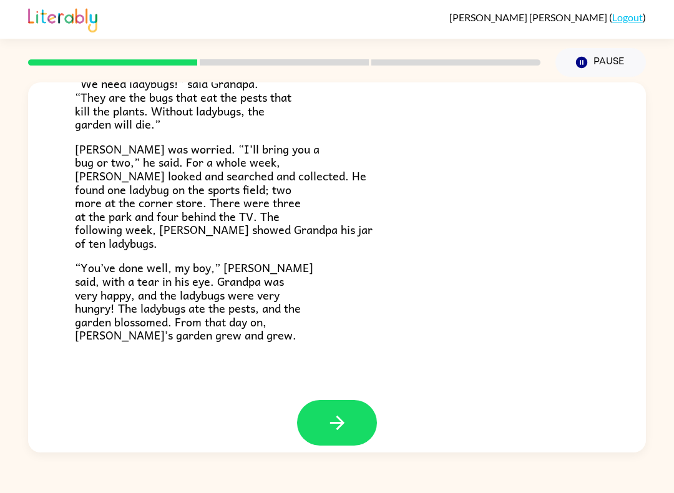 This screenshot has height=493, width=674. I want to click on button: Pause, so click(600, 62).